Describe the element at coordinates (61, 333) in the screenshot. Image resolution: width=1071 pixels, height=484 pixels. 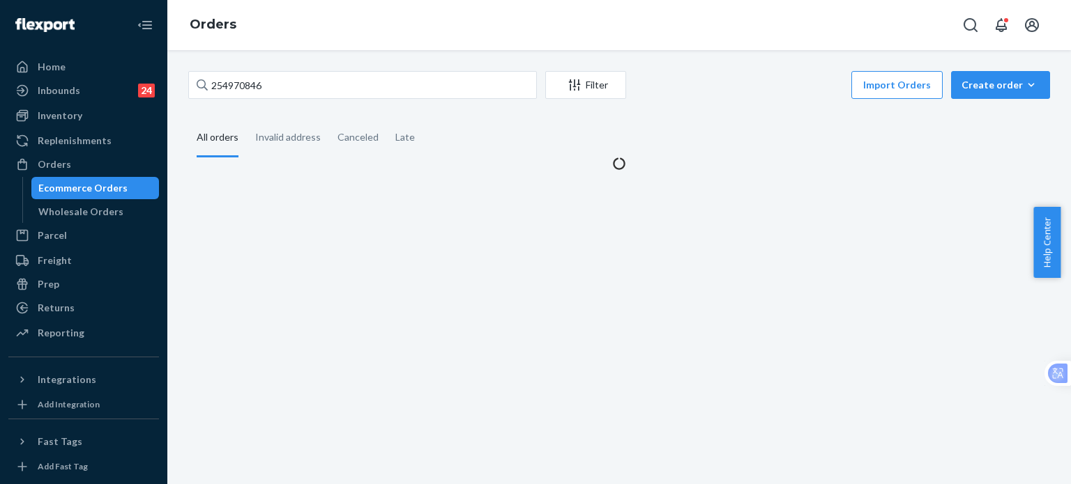
I see `div: Reporting` at that location.